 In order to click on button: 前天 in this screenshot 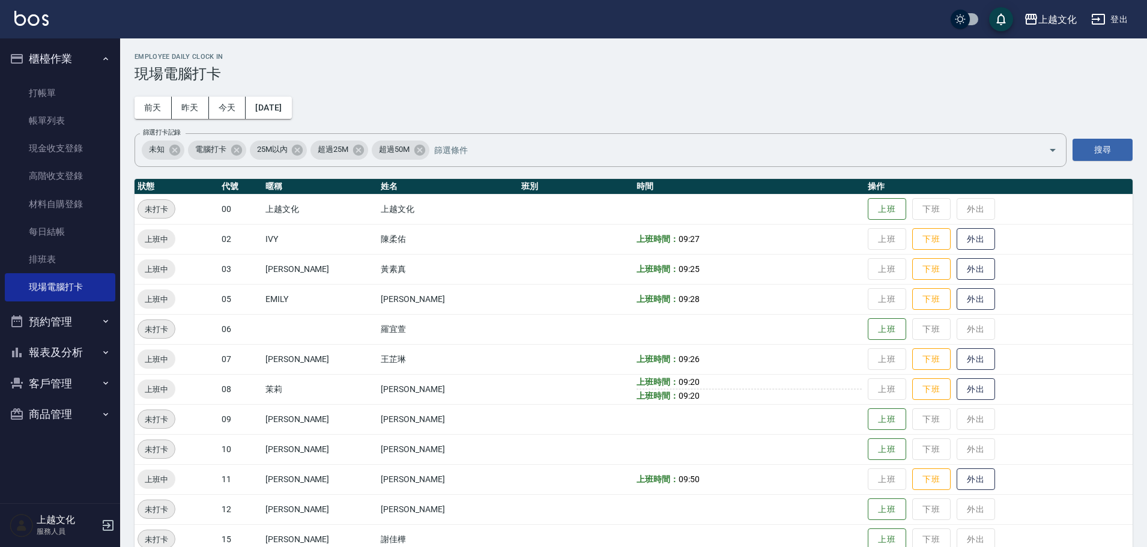, I will do `click(153, 107)`.